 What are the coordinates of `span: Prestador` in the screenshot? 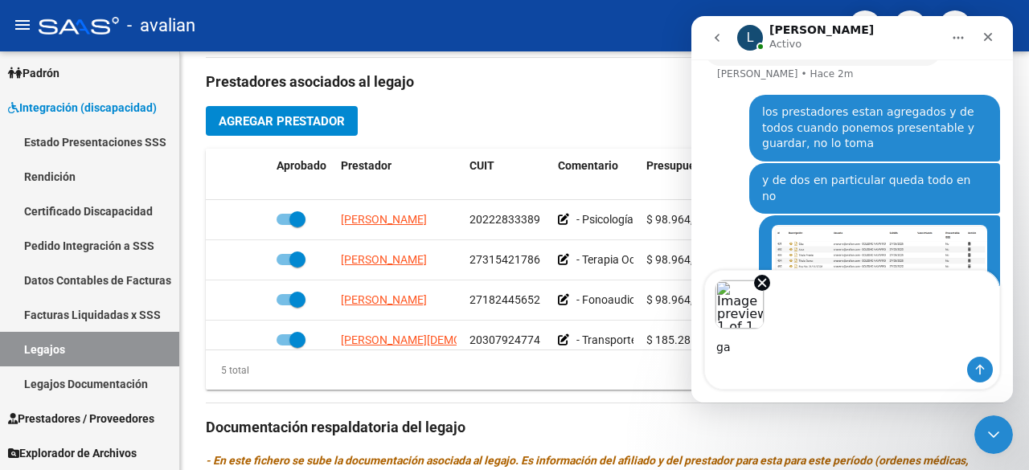 It's located at (366, 166).